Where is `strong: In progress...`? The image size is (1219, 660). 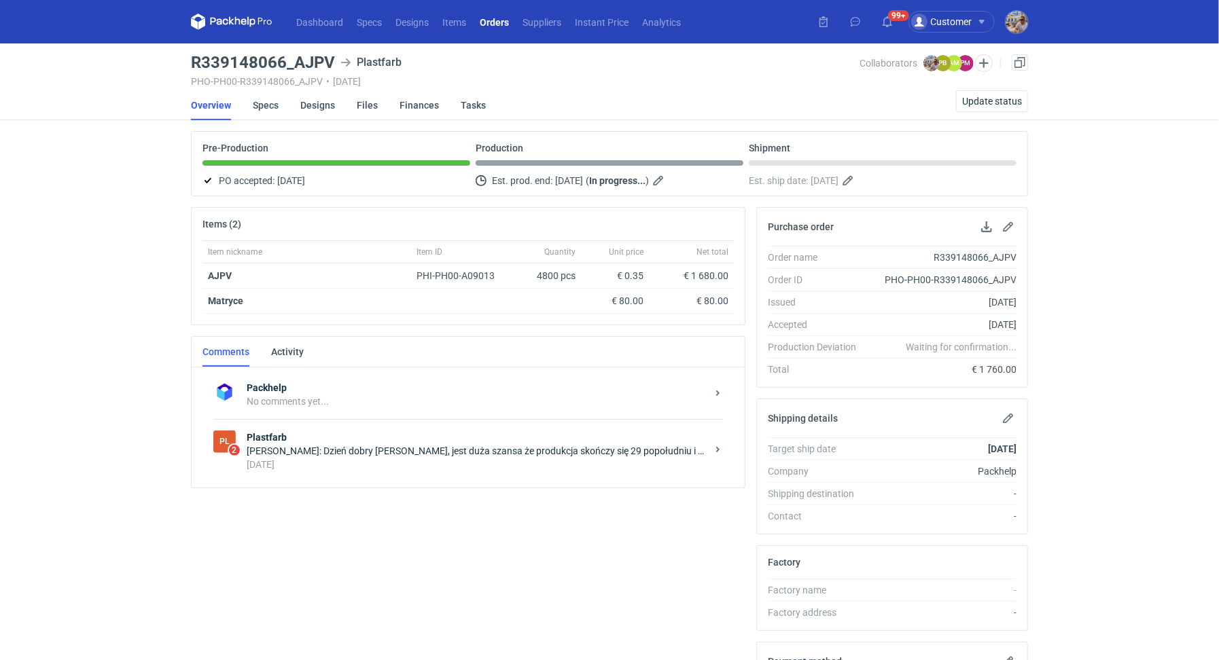 strong: In progress... is located at coordinates (617, 181).